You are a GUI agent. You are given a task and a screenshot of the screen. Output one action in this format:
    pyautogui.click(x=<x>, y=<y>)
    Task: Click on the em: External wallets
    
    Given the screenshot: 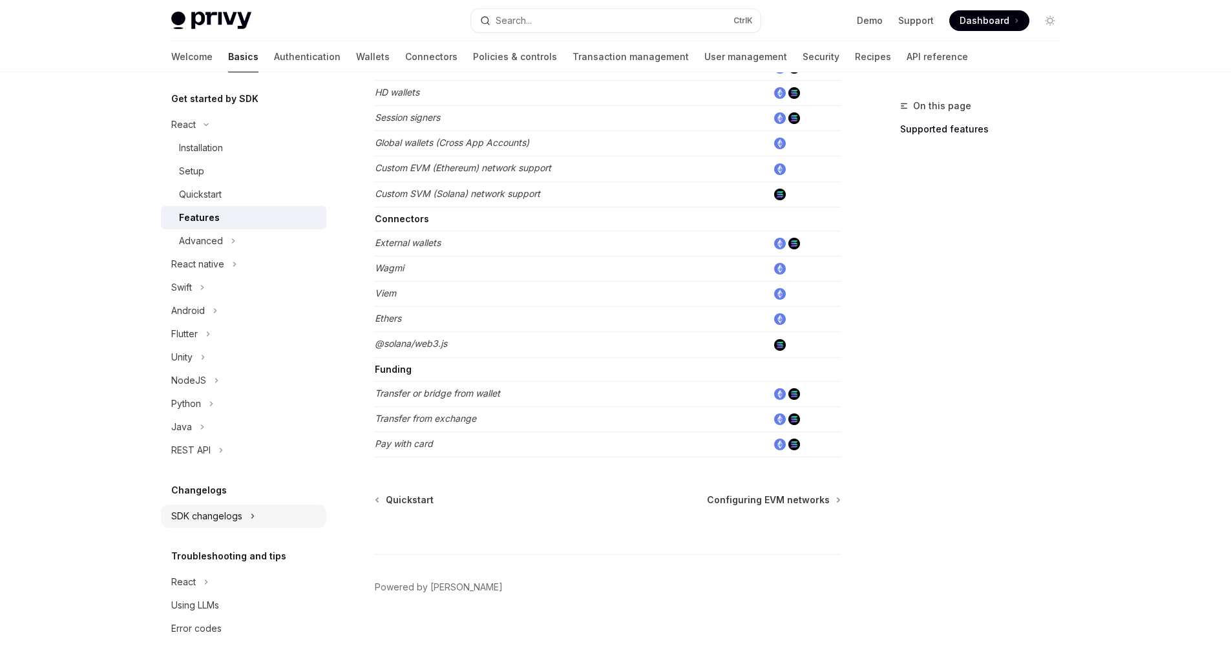 What is the action you would take?
    pyautogui.click(x=408, y=242)
    